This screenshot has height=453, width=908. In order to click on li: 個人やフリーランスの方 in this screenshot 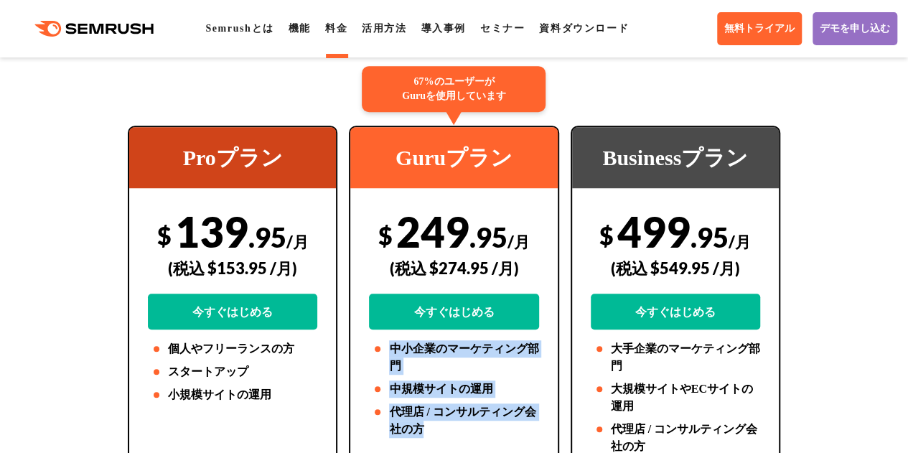, I will do `click(233, 349)`.